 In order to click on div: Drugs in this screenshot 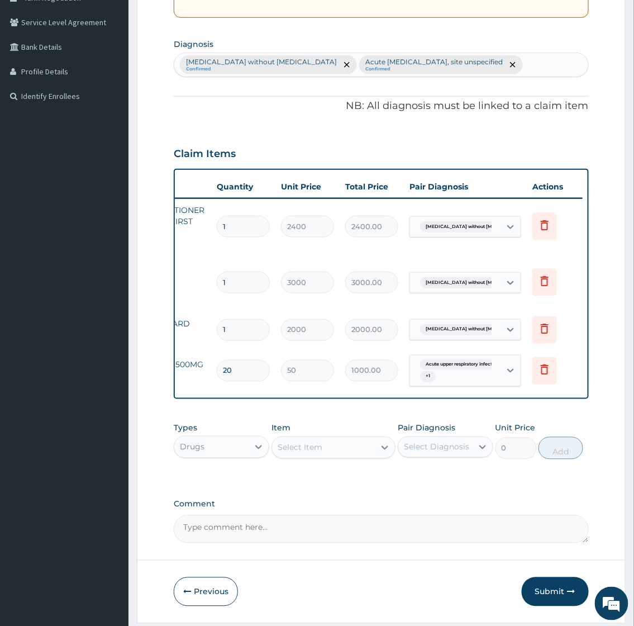, I will do `click(192, 447)`.